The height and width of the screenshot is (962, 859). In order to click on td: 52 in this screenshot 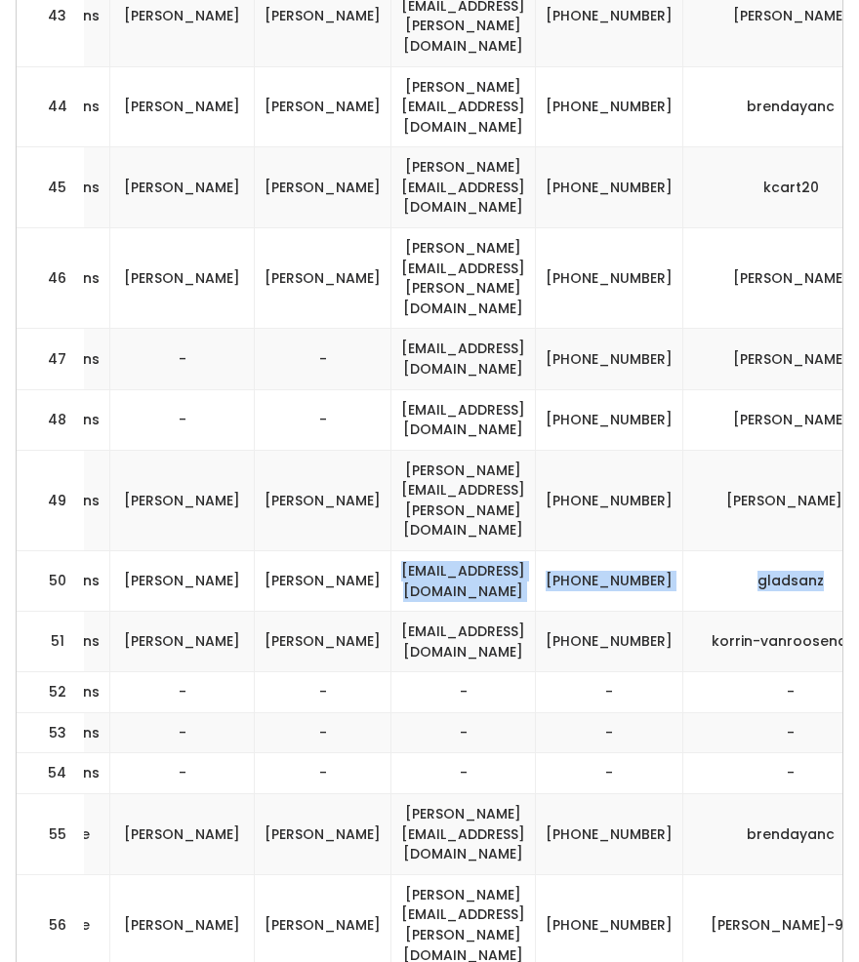, I will do `click(51, 693)`.